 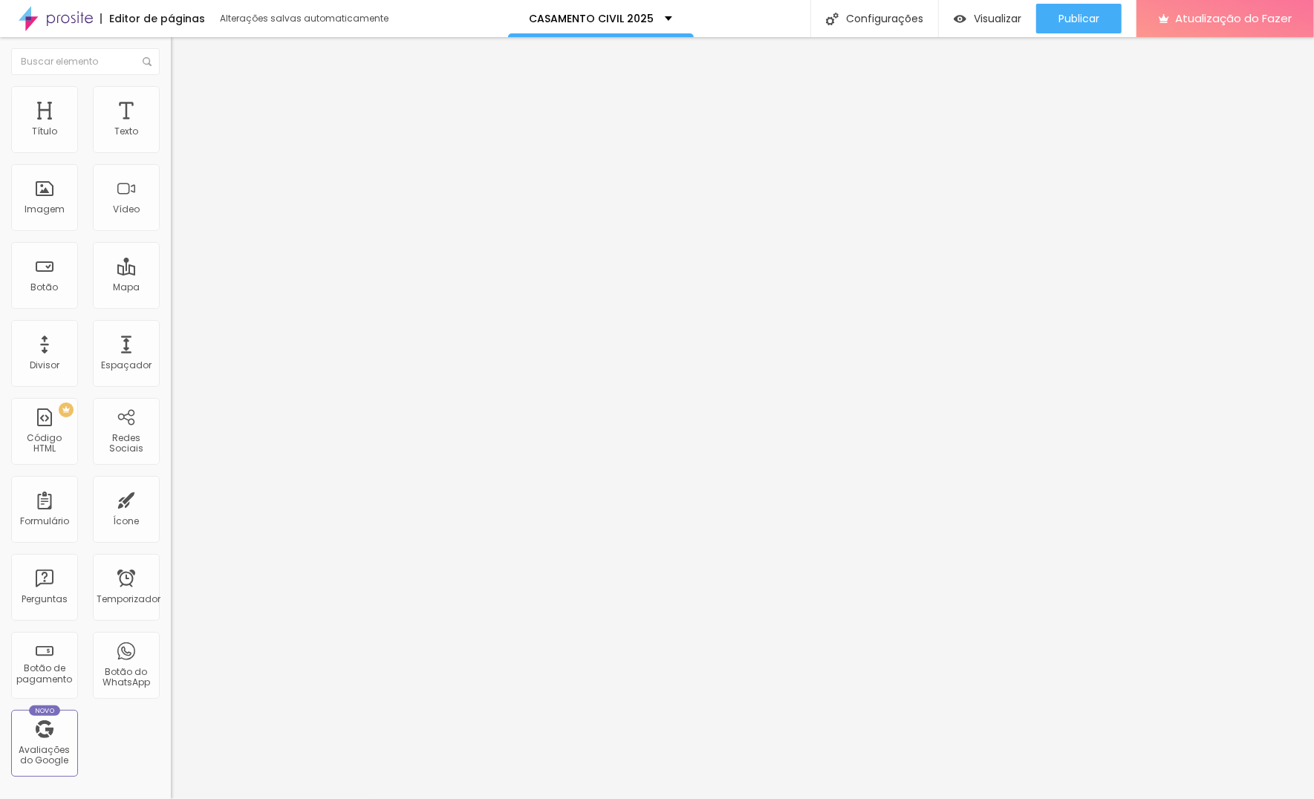 I want to click on font: Editor de páginas, so click(x=157, y=19).